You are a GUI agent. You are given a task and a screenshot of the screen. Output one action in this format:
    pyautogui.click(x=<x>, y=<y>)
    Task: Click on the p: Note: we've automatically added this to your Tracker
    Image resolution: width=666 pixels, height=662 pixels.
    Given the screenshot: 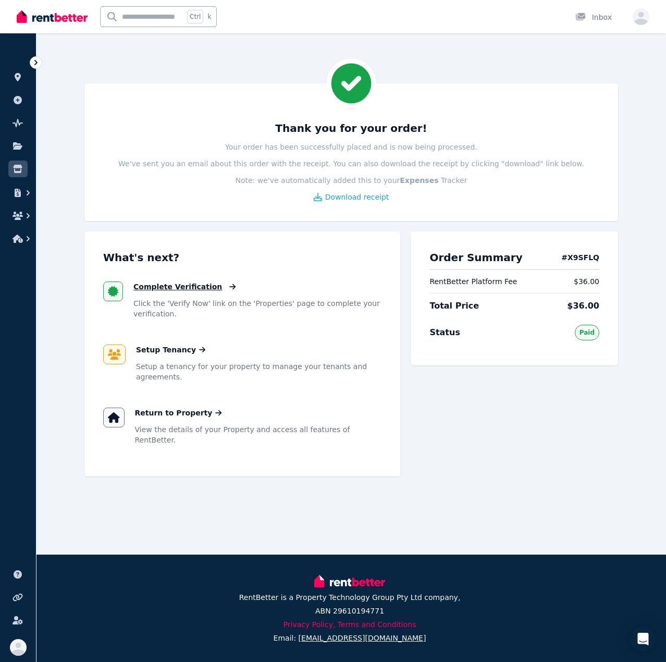 What is the action you would take?
    pyautogui.click(x=351, y=180)
    